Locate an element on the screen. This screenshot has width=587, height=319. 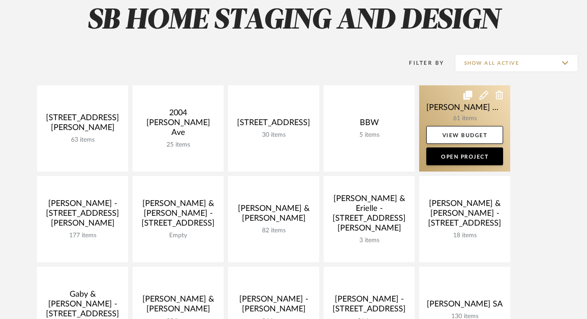
div: Empty is located at coordinates (178, 235).